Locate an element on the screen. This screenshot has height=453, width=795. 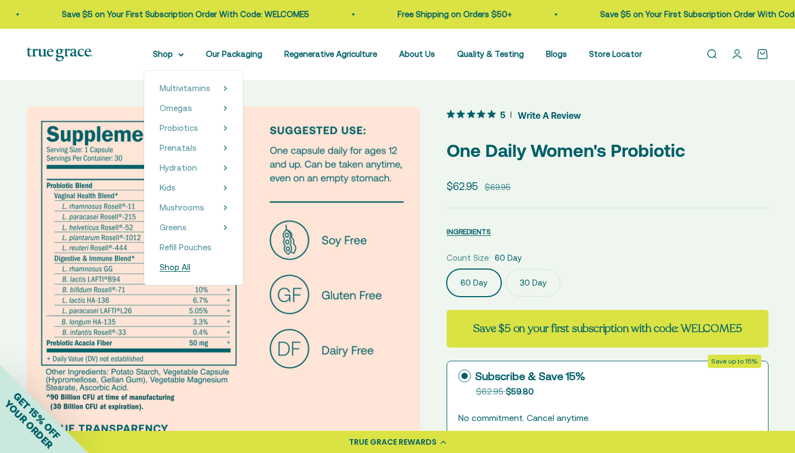
div: TRUE GRACE REWARDS is located at coordinates (393, 442).